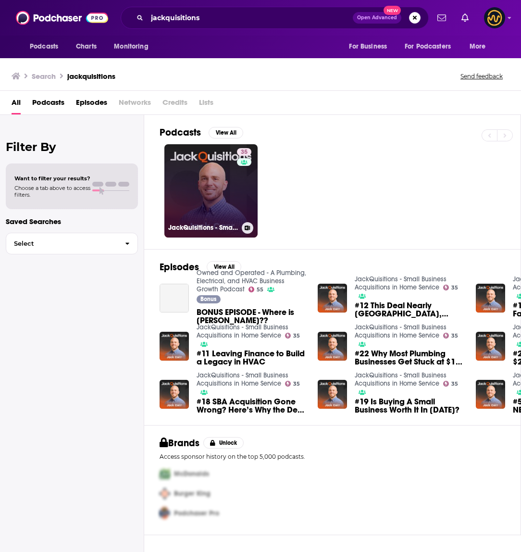 The height and width of the screenshot is (552, 521). Describe the element at coordinates (332, 394) in the screenshot. I see `img: #19 Is Buying A Small Business Worth It In 2025?` at that location.